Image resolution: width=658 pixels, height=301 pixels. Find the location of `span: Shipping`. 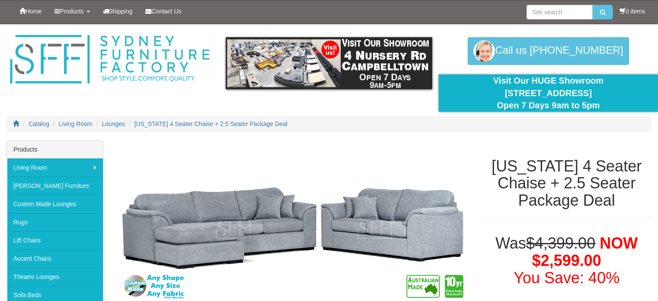

span: Shipping is located at coordinates (121, 11).